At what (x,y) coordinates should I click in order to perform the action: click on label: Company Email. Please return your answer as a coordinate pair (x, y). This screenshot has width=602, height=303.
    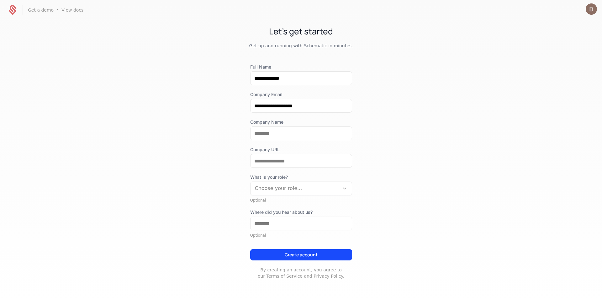
    Looking at the image, I should click on (301, 95).